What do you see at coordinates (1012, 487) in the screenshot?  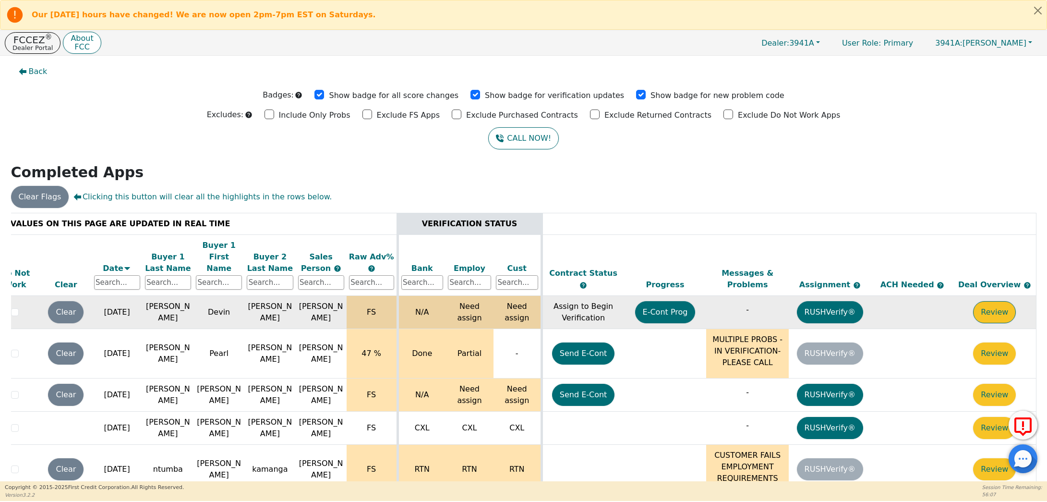 I see `p: Session Time Remaining:` at bounding box center [1012, 487].